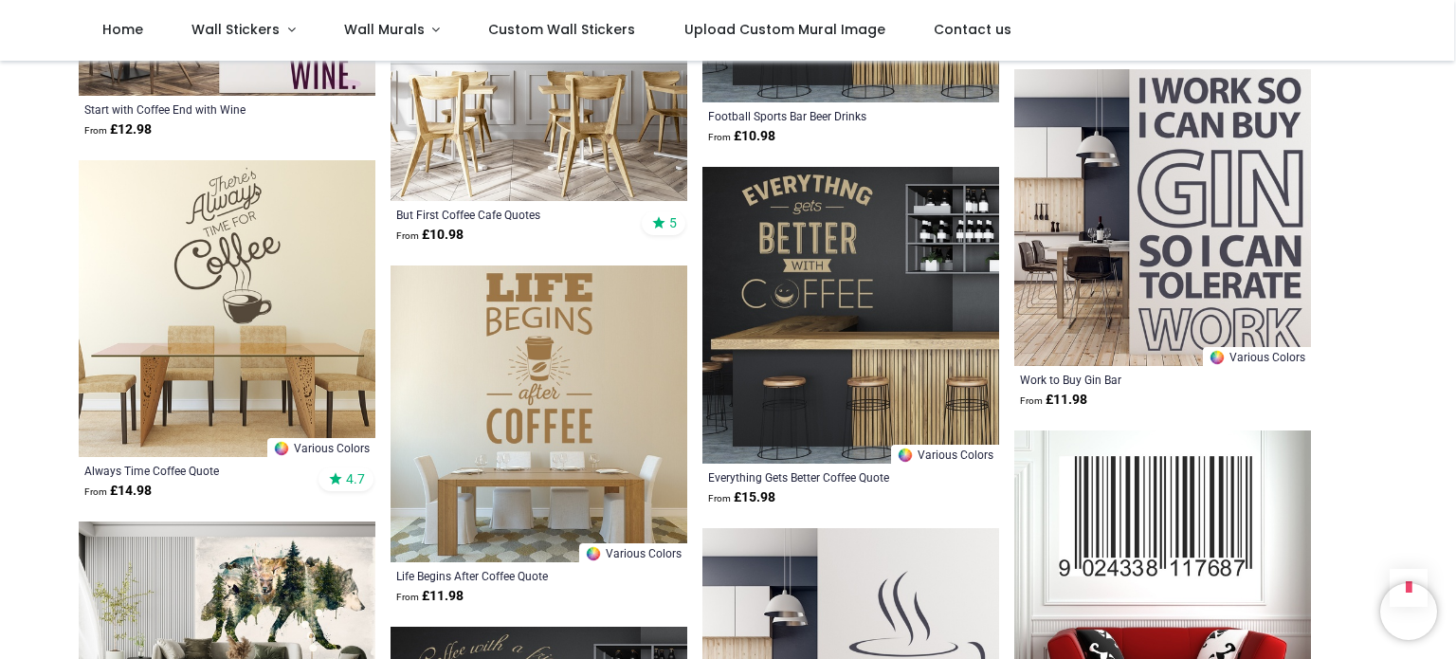 The height and width of the screenshot is (659, 1456). What do you see at coordinates (510, 214) in the screenshot?
I see `a: But First Coffee Cafe Quotes` at bounding box center [510, 214].